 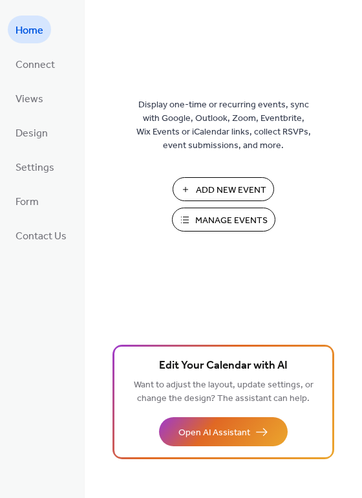 I want to click on span: Home, so click(x=29, y=30).